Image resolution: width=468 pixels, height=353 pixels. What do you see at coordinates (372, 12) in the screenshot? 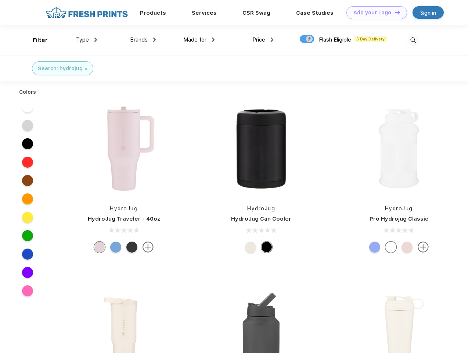
I see `div: Add your Logo` at bounding box center [372, 12].